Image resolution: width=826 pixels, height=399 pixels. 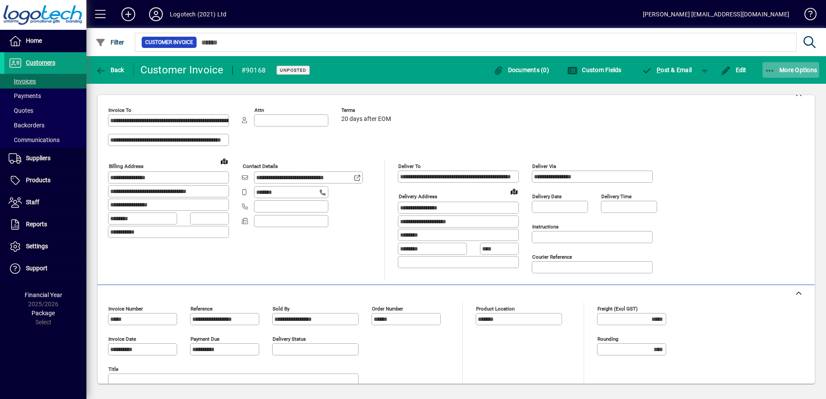 What do you see at coordinates (43, 295) in the screenshot?
I see `span: Financial Year` at bounding box center [43, 295].